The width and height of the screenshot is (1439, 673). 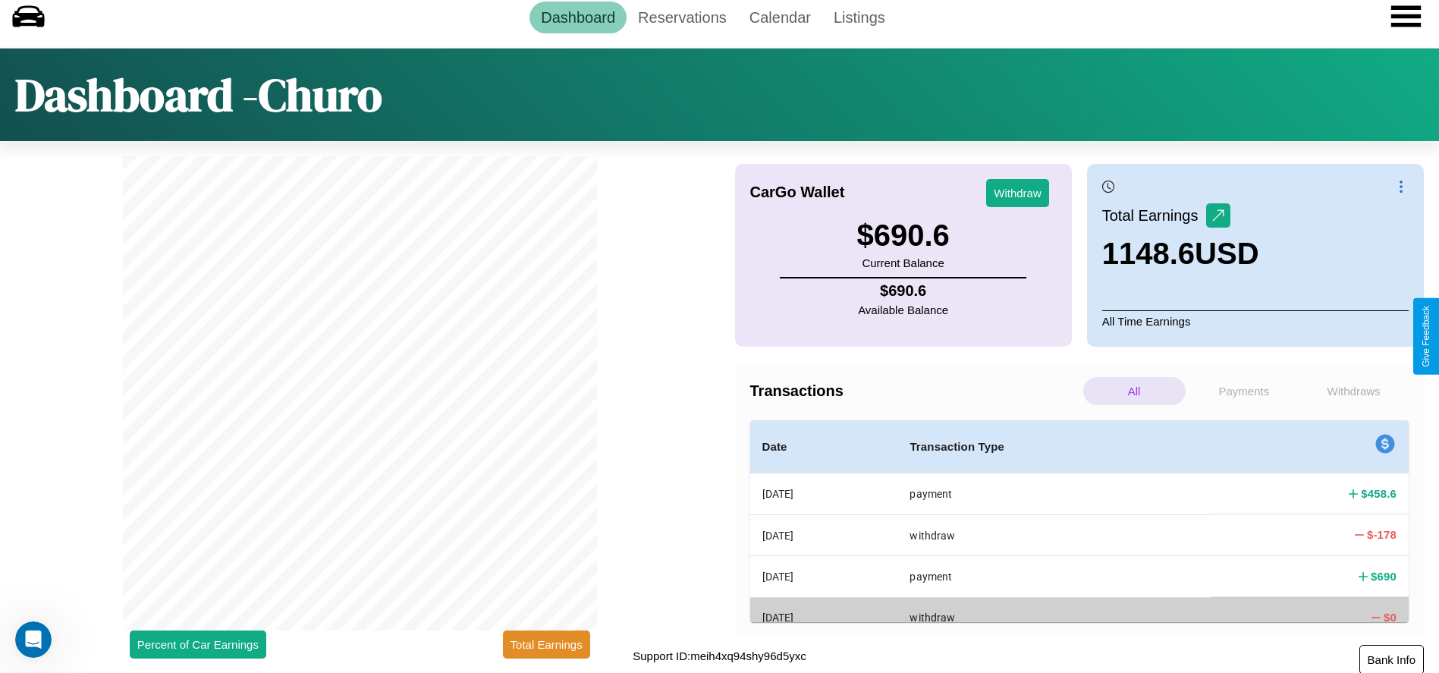 What do you see at coordinates (1353, 391) in the screenshot?
I see `p: Withdraws` at bounding box center [1353, 391].